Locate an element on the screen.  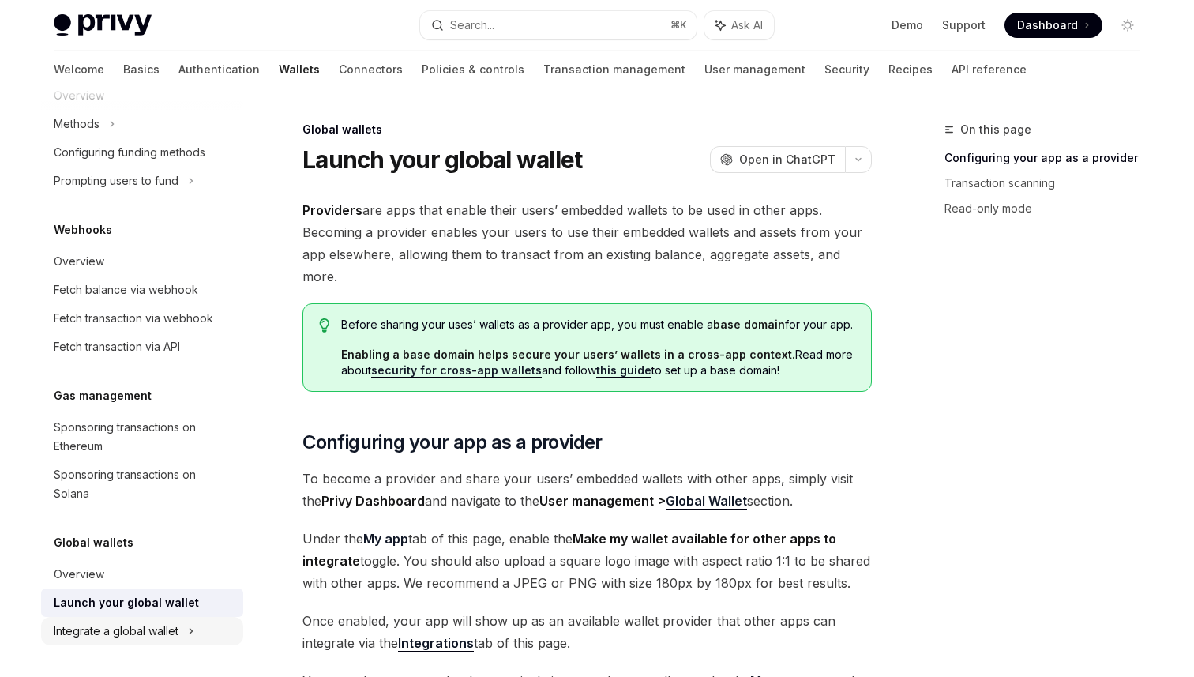
span: Configuring your app as a provider is located at coordinates (452, 442).